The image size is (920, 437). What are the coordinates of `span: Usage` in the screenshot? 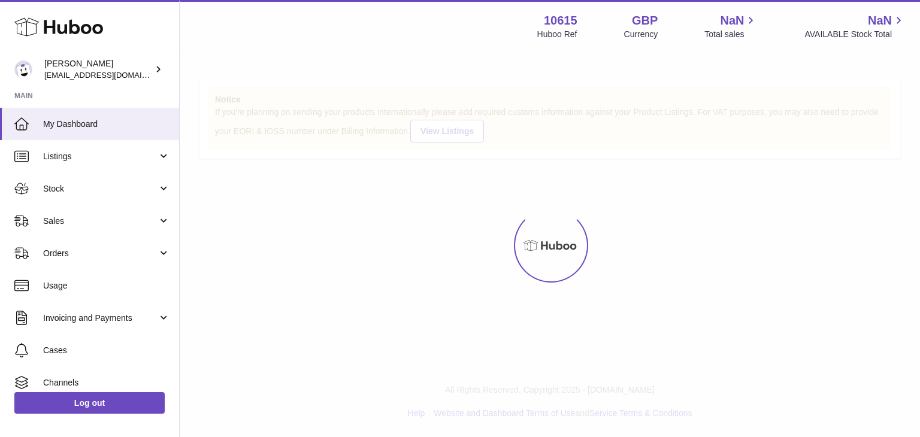 It's located at (107, 286).